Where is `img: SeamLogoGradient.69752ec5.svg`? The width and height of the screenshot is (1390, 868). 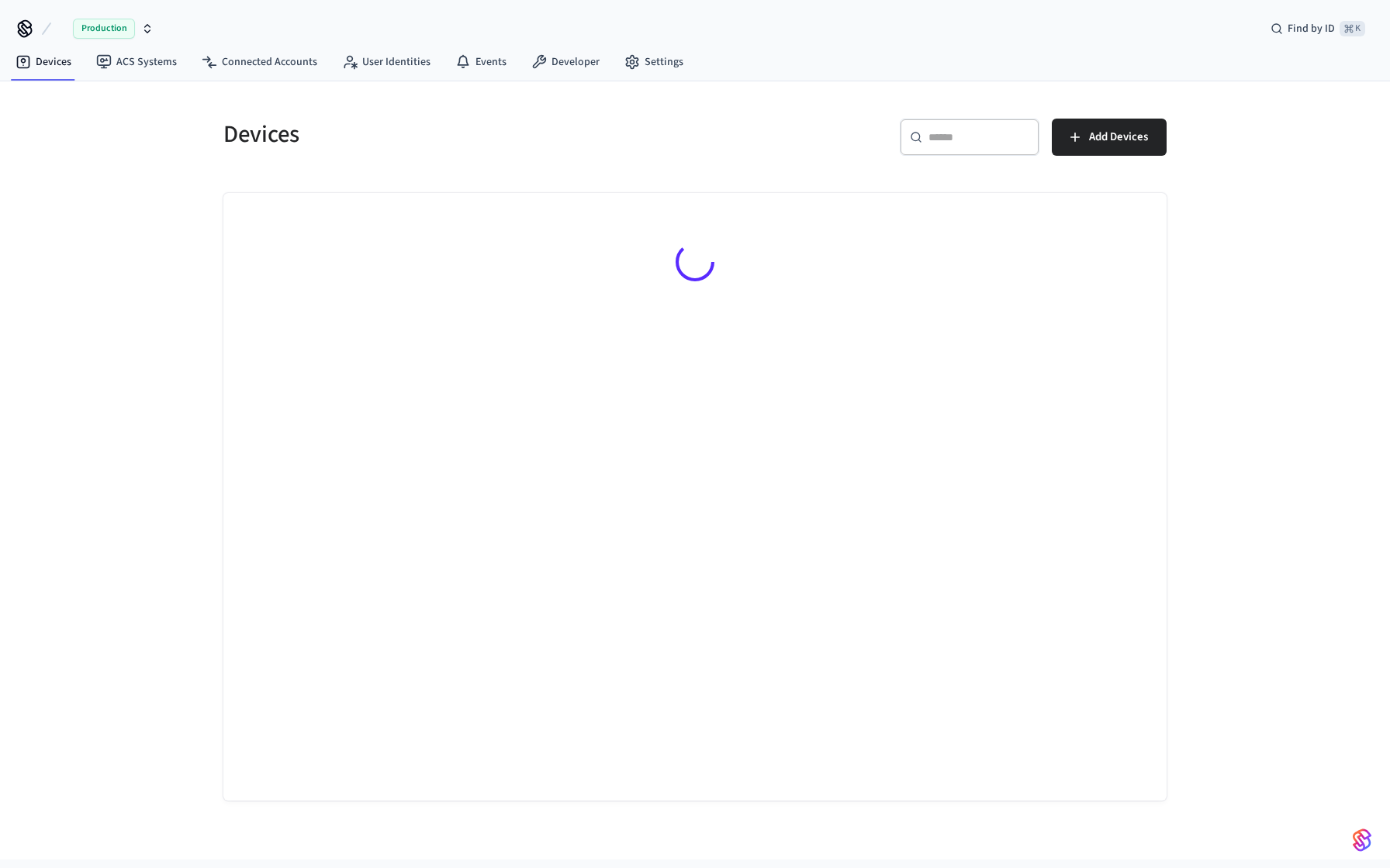
img: SeamLogoGradient.69752ec5.svg is located at coordinates (1362, 841).